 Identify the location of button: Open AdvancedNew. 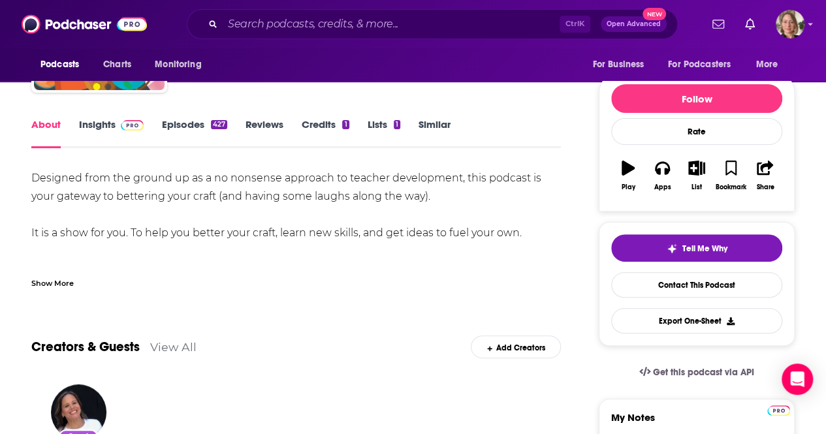
(634, 24).